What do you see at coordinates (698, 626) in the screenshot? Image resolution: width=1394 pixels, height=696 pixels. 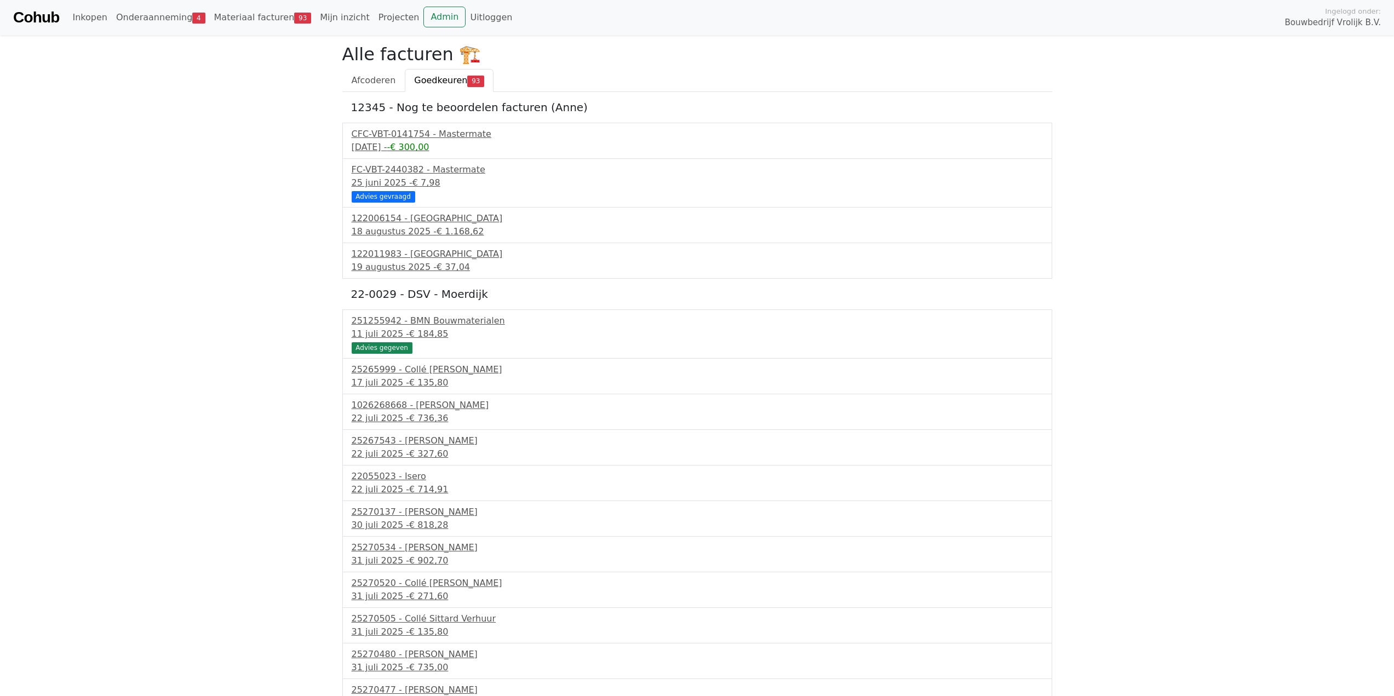 I see `a: 25270505 - Collé Sittard Verhuur31 juli 2025 -€ 135,80` at bounding box center [698, 626].